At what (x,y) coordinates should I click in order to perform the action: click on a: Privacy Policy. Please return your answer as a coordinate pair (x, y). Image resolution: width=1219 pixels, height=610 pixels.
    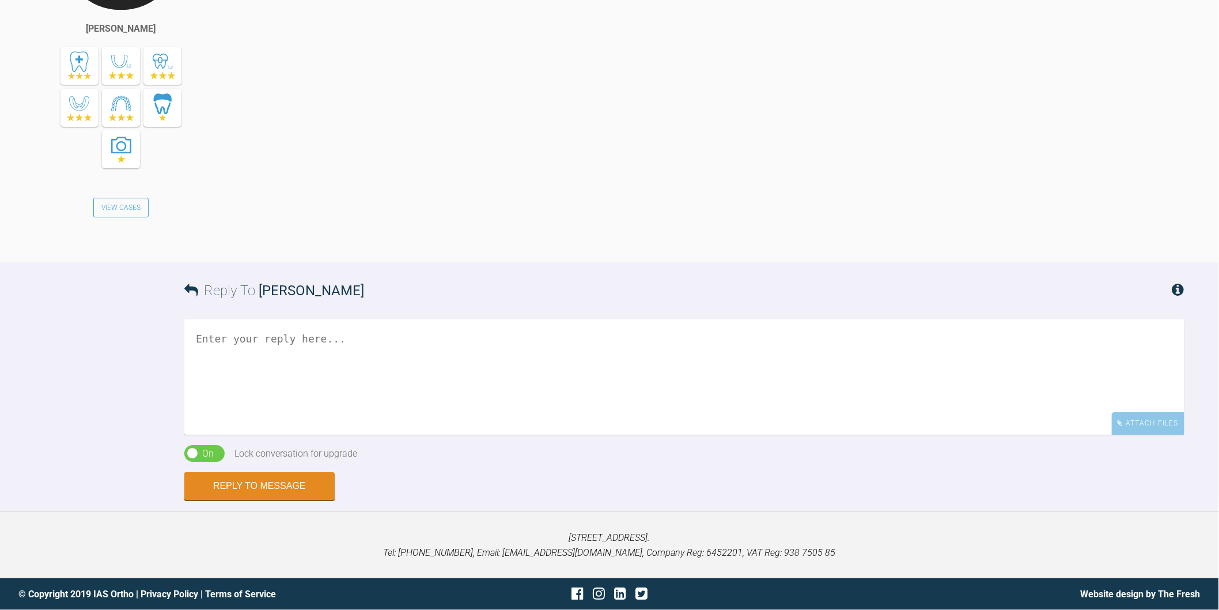
    Looking at the image, I should click on (169, 593).